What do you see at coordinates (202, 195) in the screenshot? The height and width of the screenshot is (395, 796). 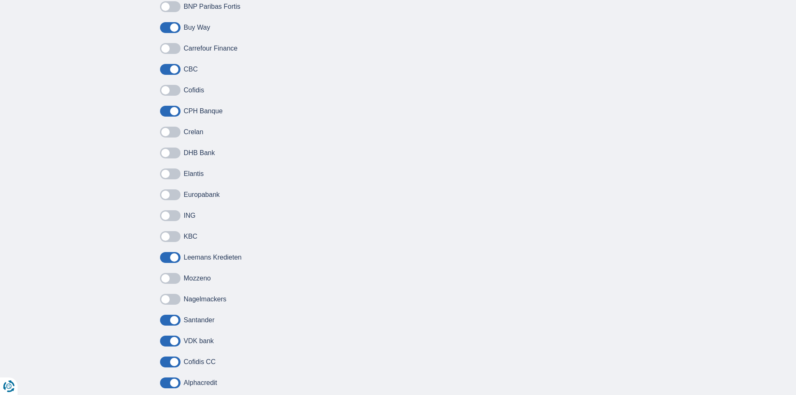 I see `label: Europabank` at bounding box center [202, 195].